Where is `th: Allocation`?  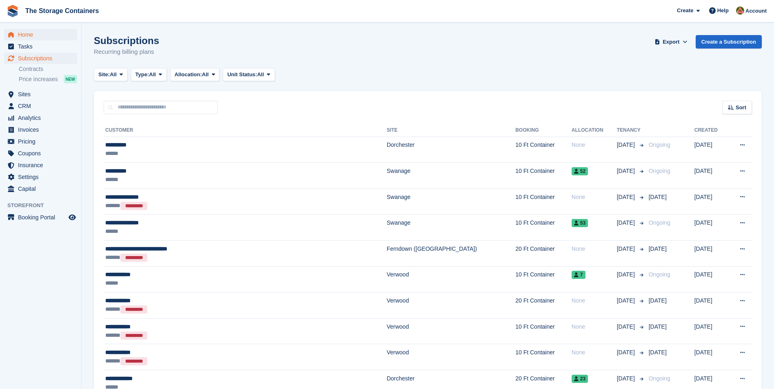
th: Allocation is located at coordinates (594, 130).